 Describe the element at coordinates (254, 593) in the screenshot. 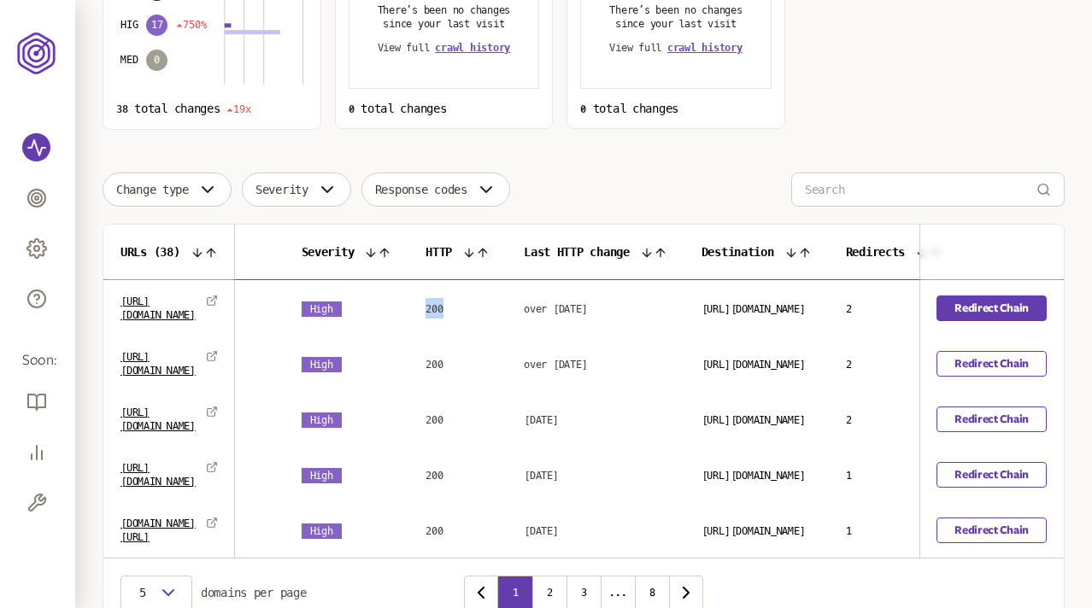

I see `span: domains per page` at that location.